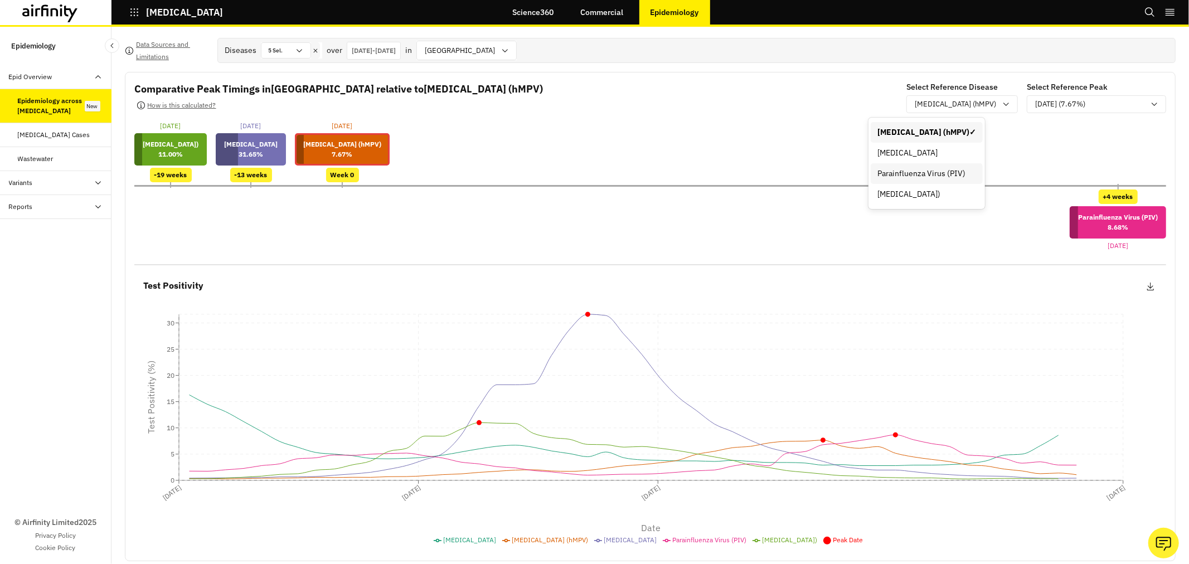  What do you see at coordinates (1117, 227) in the screenshot?
I see `p: 8.68 %` at bounding box center [1117, 227].